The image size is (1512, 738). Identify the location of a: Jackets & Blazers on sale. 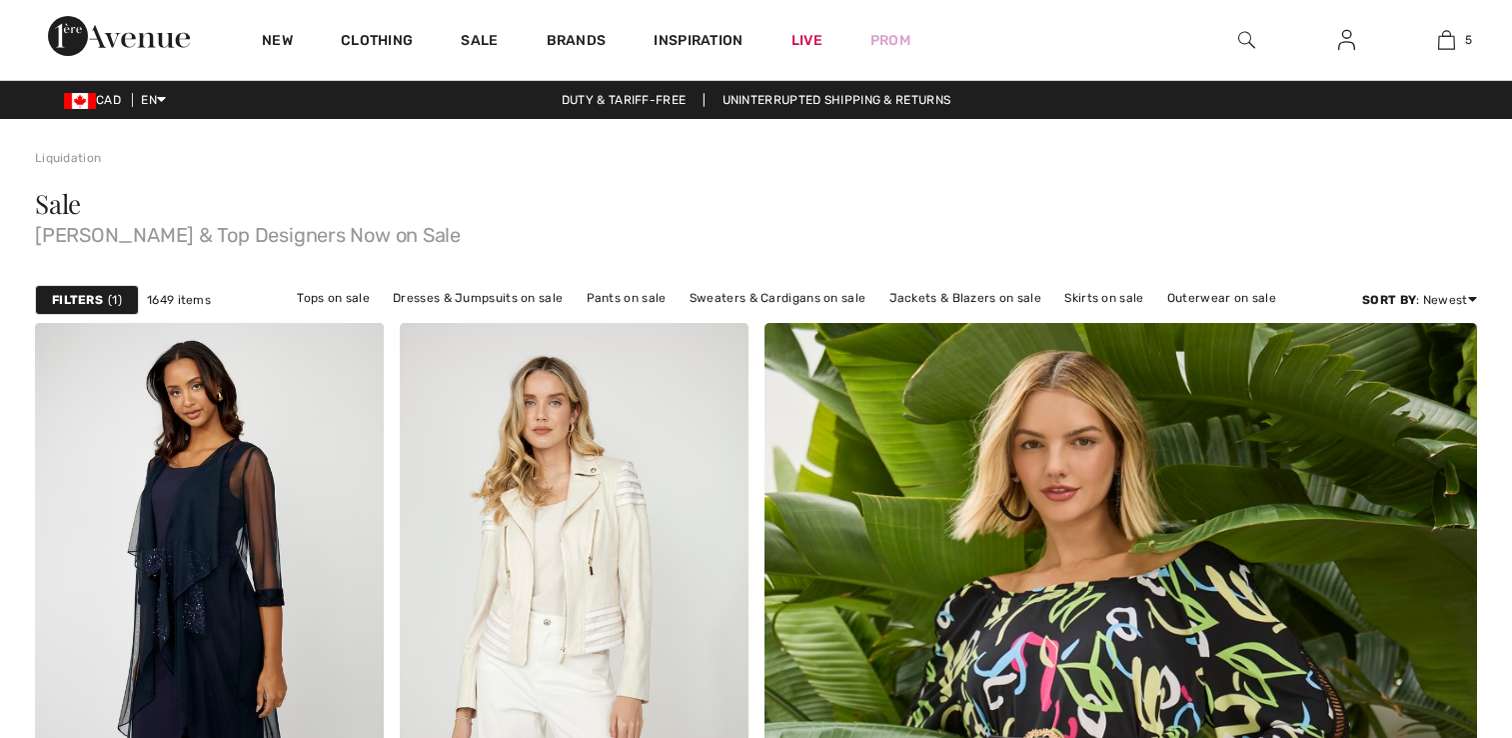
(965, 298).